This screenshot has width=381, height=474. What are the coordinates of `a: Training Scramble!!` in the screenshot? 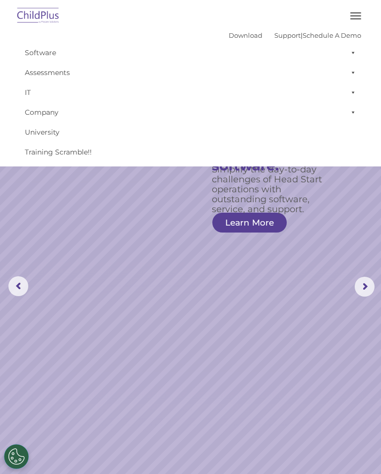 It's located at (191, 152).